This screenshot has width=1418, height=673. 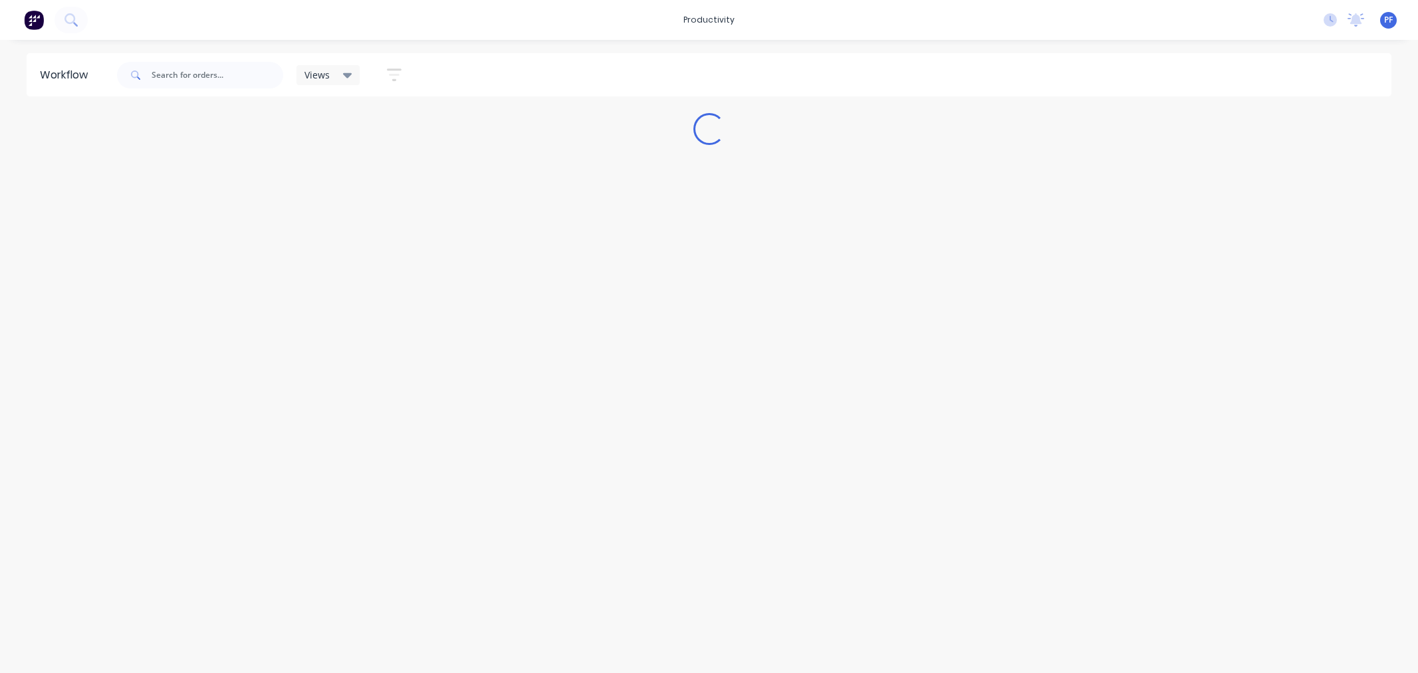 I want to click on input: Search for orders..., so click(x=217, y=75).